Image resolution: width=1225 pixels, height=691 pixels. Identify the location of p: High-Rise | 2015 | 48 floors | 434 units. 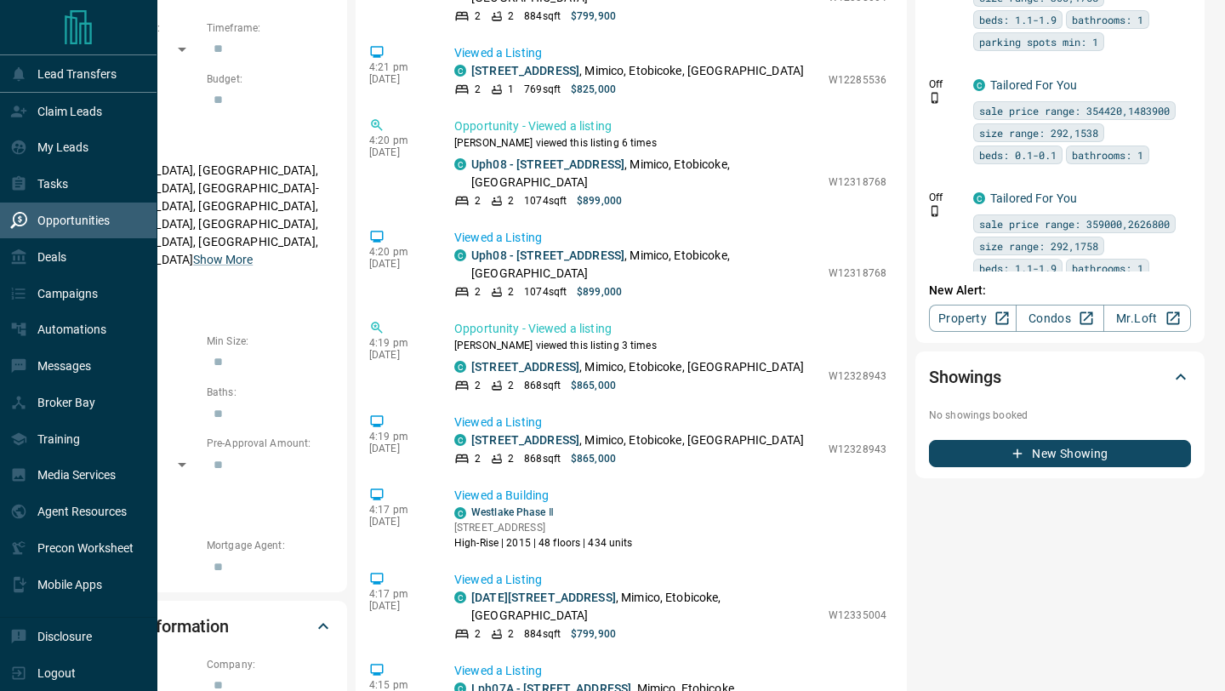
(543, 543).